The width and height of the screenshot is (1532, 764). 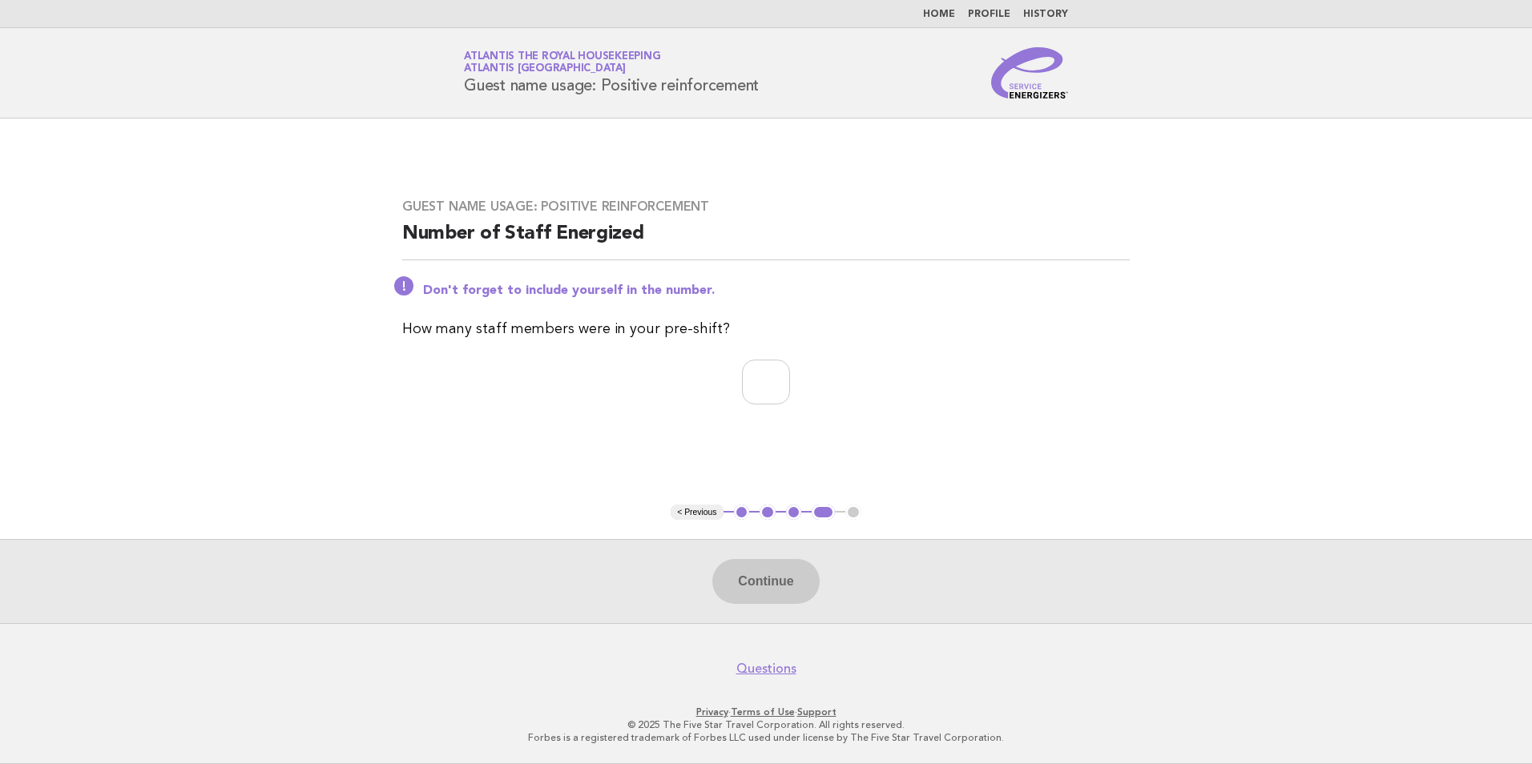 I want to click on a: Profile, so click(x=989, y=14).